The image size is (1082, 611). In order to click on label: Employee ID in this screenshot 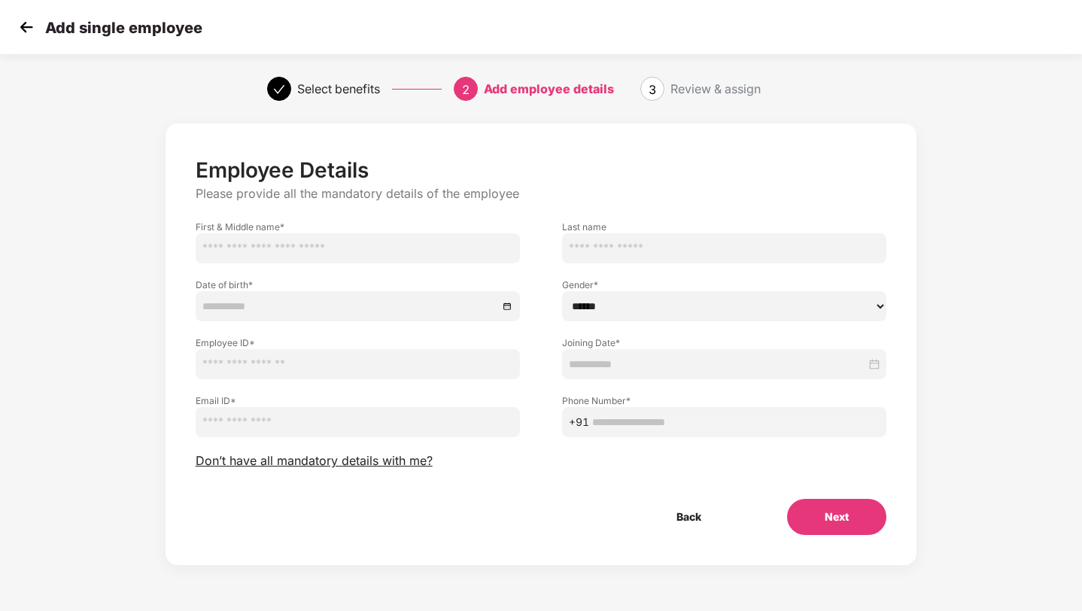, I will do `click(357, 342)`.